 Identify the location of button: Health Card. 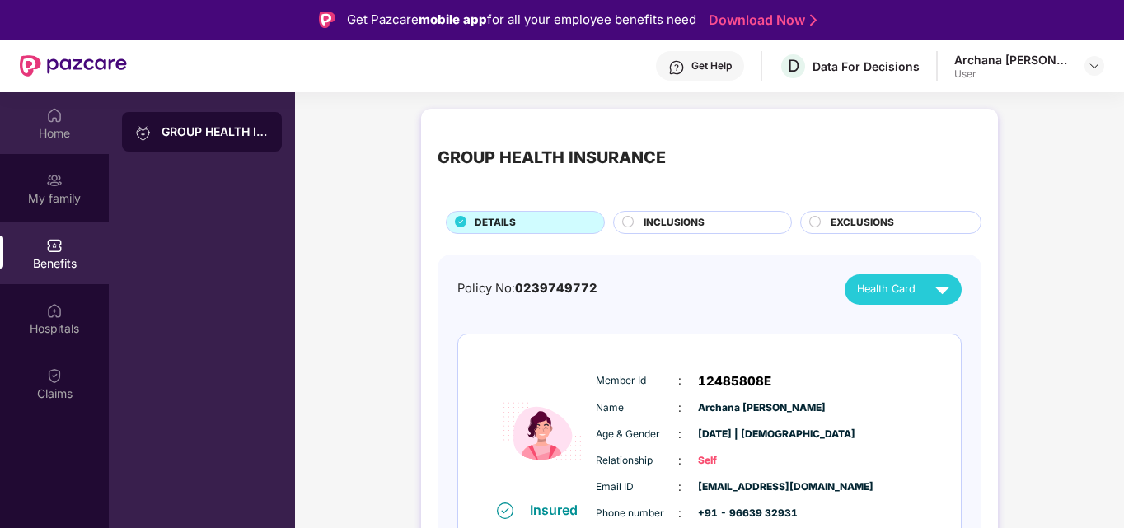
(904, 289).